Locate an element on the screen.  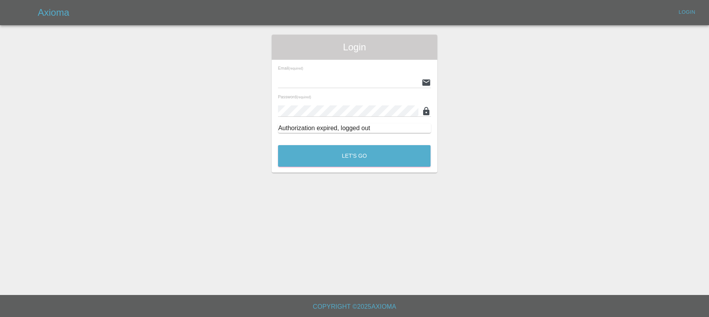
span: Password is located at coordinates (295, 97).